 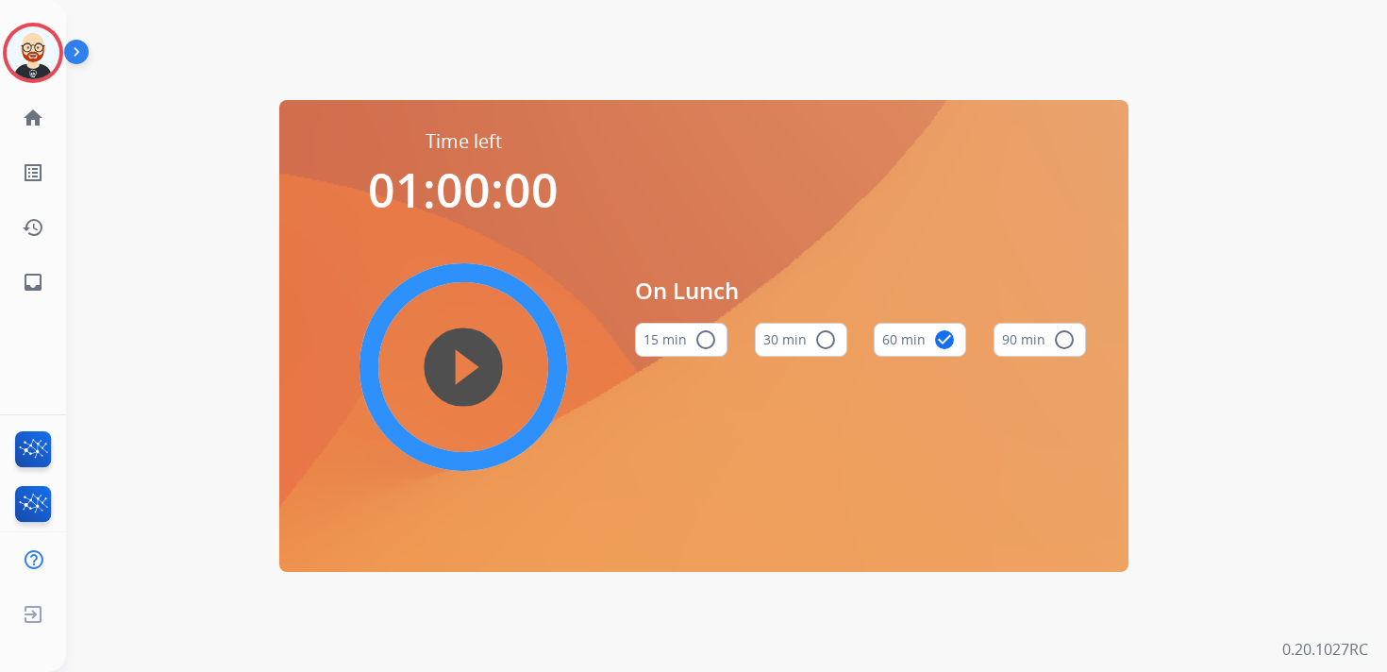 I want to click on span: On Lunch, so click(x=860, y=291).